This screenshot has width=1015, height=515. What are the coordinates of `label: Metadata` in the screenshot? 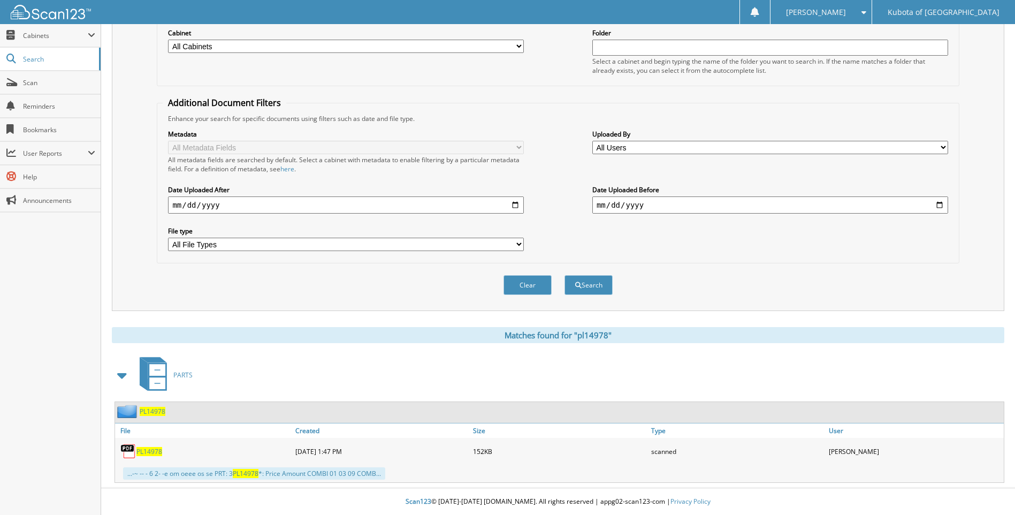 It's located at (346, 134).